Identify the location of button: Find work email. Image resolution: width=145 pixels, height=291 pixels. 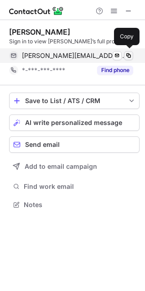
(74, 186).